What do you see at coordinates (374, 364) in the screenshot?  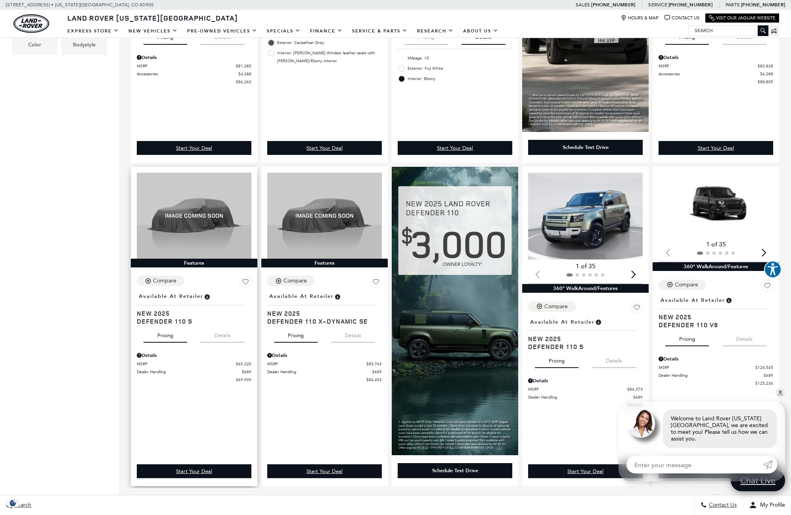 I see `span: $83,763` at bounding box center [374, 364].